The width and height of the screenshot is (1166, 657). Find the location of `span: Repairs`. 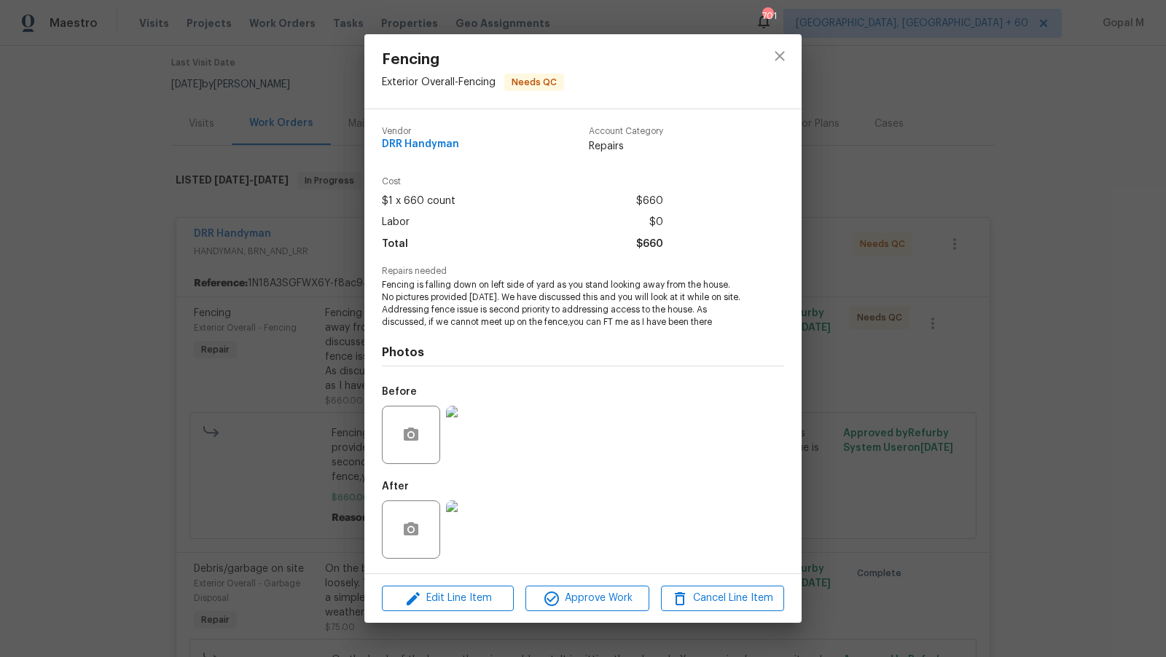

span: Repairs is located at coordinates (626, 146).